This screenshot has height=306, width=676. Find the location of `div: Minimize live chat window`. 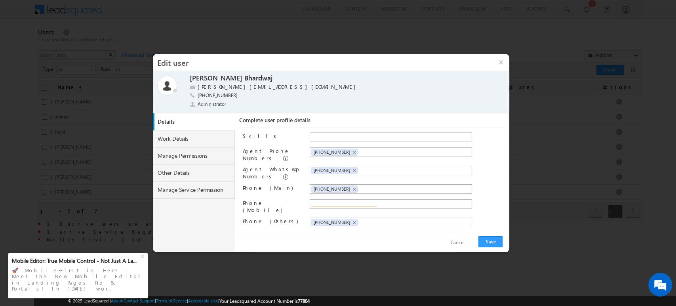

div: Minimize live chat window is located at coordinates (139, 13).